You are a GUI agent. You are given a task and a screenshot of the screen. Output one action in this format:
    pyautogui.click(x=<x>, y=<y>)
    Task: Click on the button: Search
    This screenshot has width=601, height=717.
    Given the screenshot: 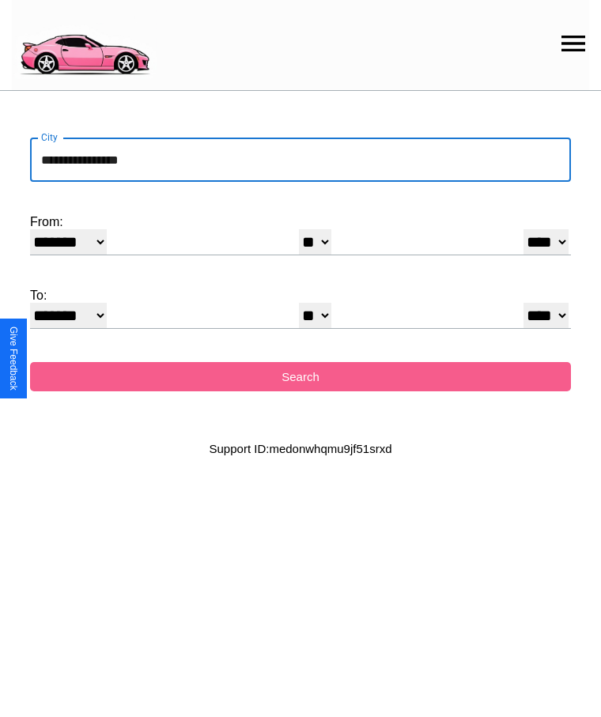 What is the action you would take?
    pyautogui.click(x=301, y=376)
    